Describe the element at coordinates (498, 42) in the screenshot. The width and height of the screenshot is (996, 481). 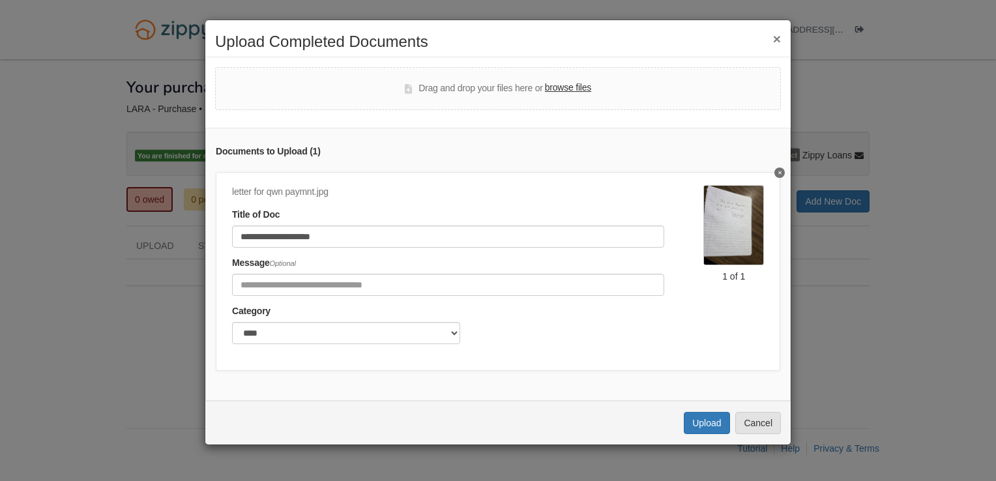
I see `h2: Upload Completed Documents` at that location.